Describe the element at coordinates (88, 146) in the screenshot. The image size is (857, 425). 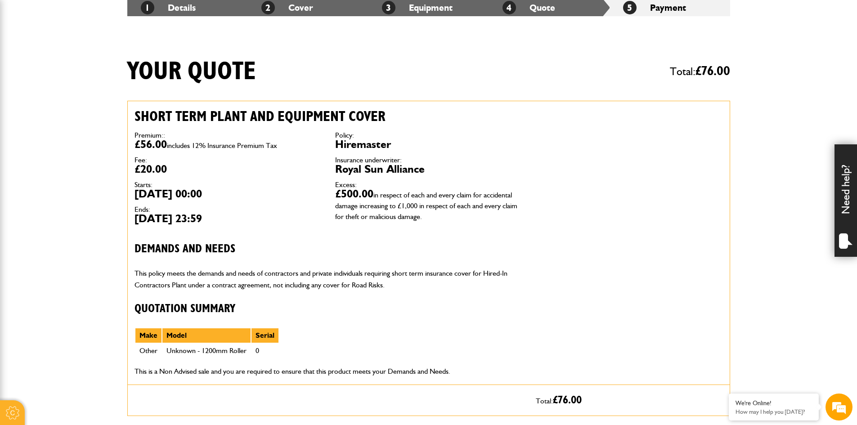
I see `input: Enter your phone number` at that location.